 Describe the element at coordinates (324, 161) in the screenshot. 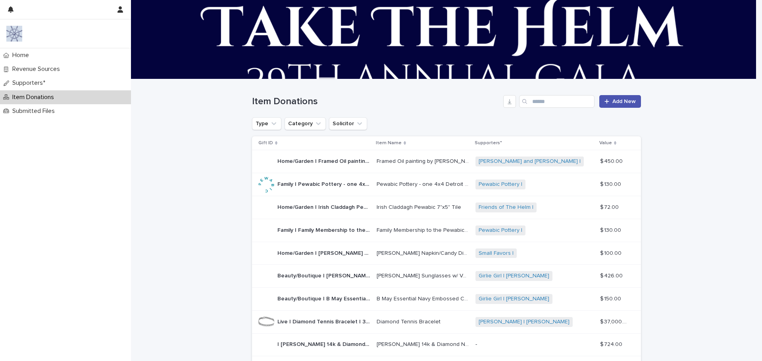

I see `p: Home/Garden | Framed Oil painting by Jane McFeely | 450` at that location.